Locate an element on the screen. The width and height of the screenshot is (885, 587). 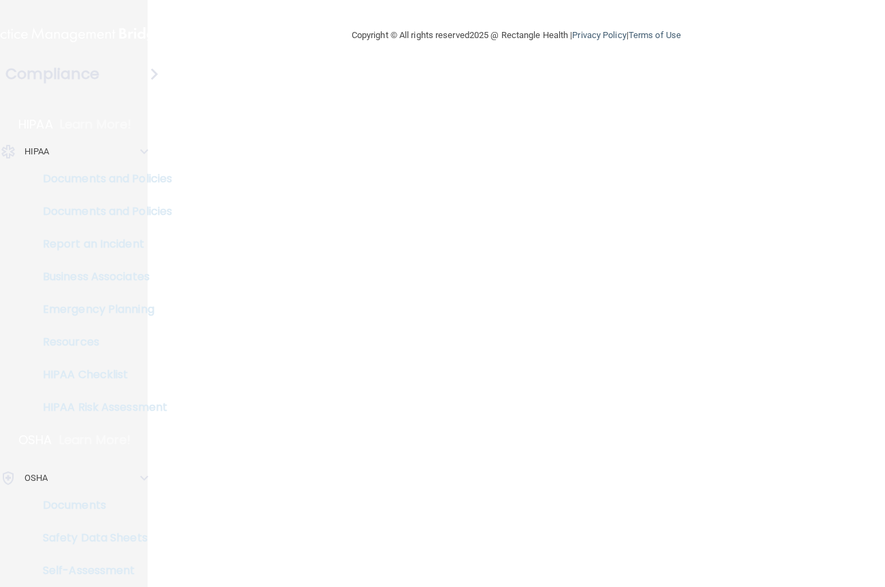
p: Emergency Planning is located at coordinates (101, 310).